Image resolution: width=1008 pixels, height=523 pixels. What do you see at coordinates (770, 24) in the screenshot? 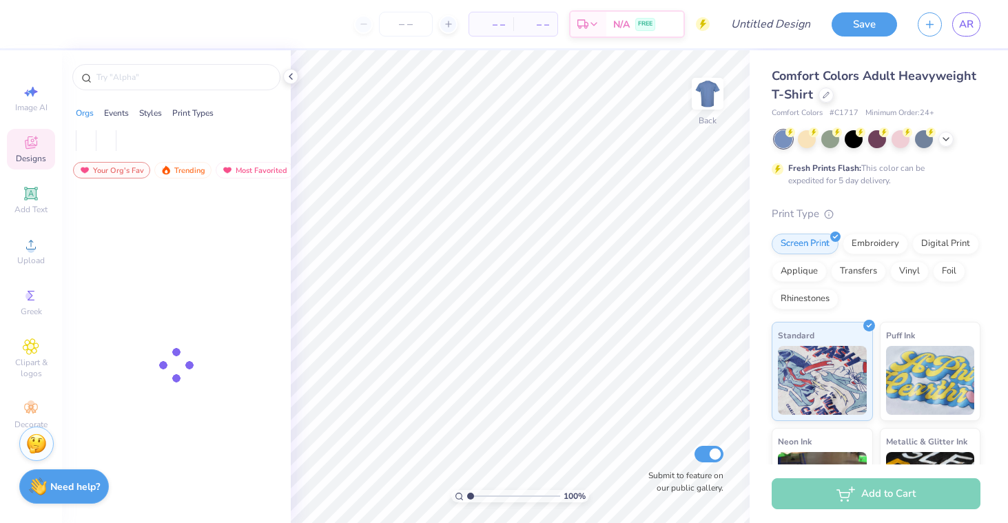
I see `input: Untitled Design` at bounding box center [770, 24].